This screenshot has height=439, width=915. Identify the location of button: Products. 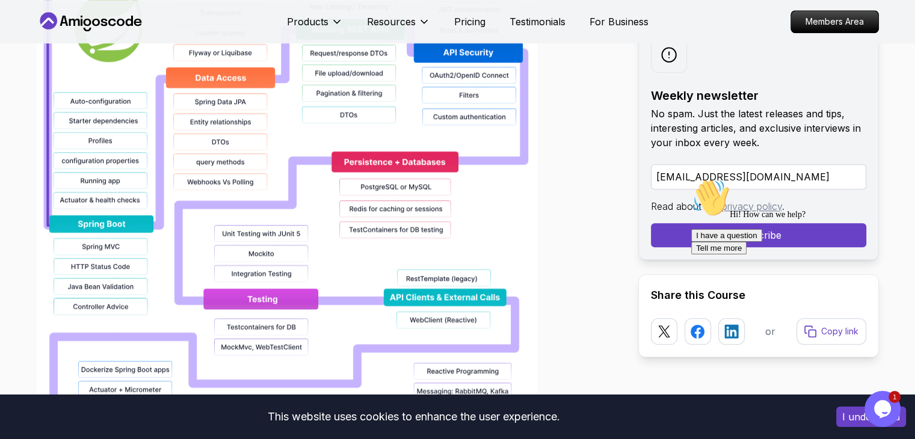
(315, 26).